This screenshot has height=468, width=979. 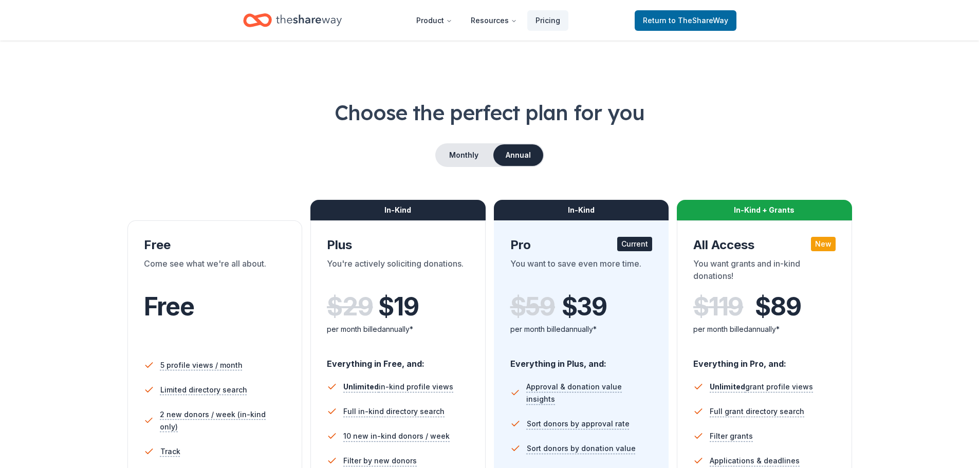 I want to click on span: Limited directory search, so click(x=203, y=390).